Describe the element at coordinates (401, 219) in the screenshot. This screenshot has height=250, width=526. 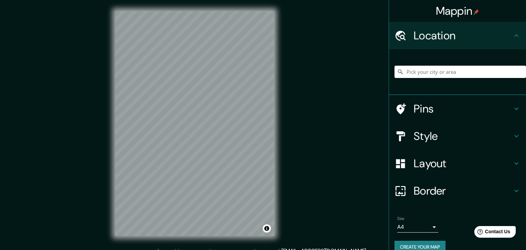
I see `label: Size` at that location.